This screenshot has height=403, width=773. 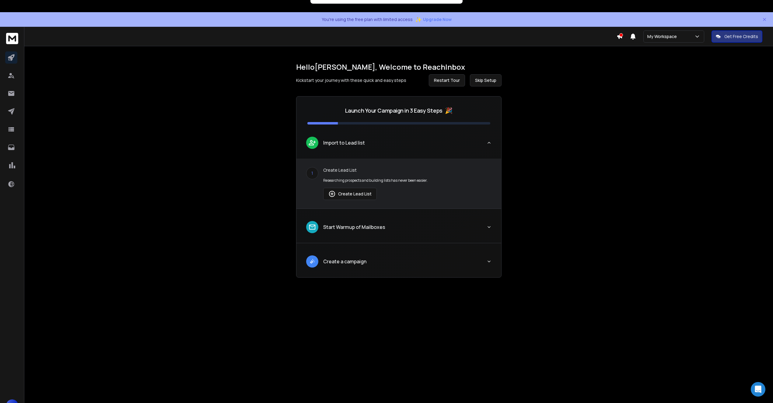 What do you see at coordinates (350, 194) in the screenshot?
I see `button: Create Lead List` at bounding box center [350, 194].